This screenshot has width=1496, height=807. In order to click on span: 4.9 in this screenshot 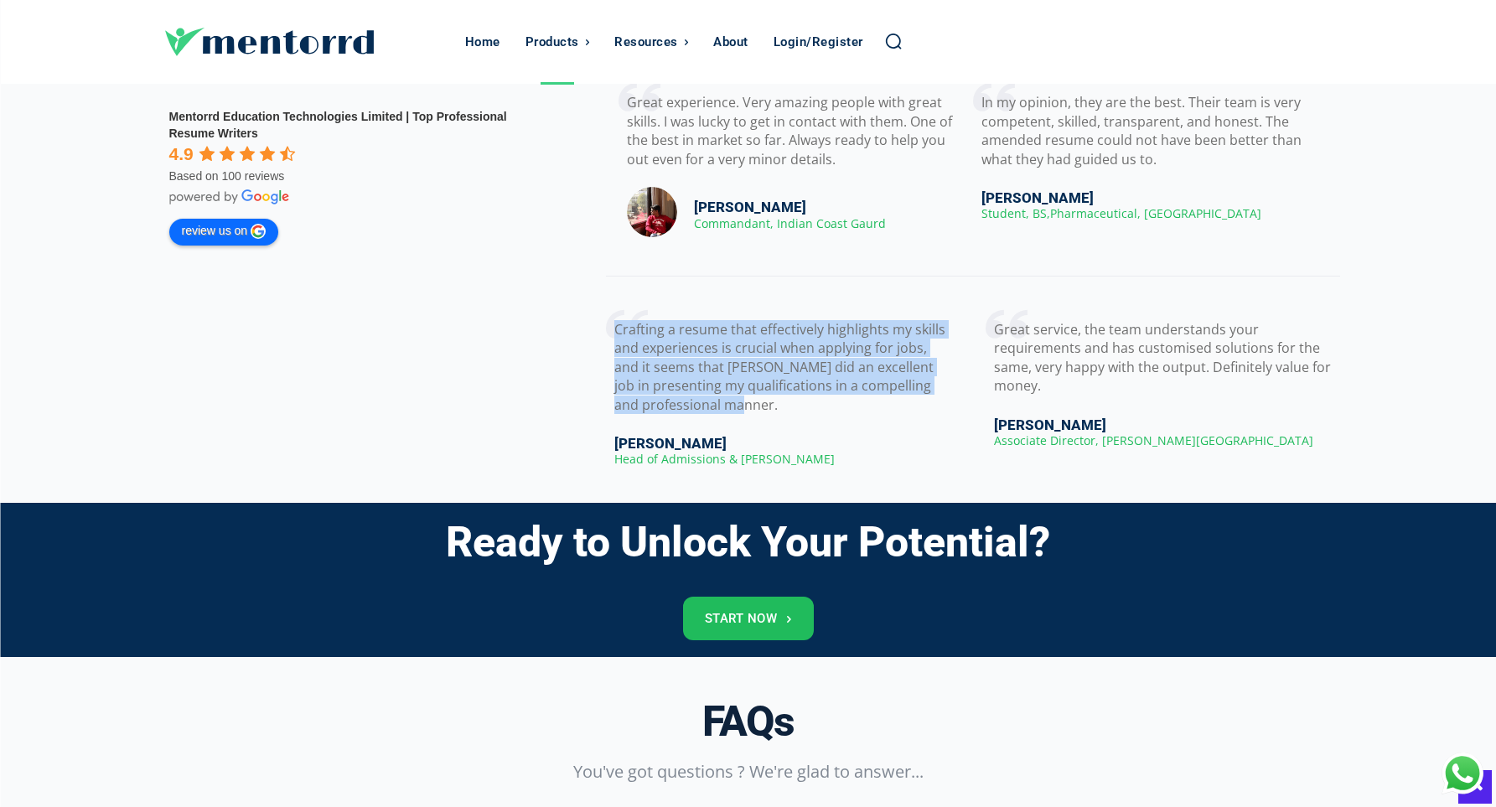, I will do `click(181, 153)`.